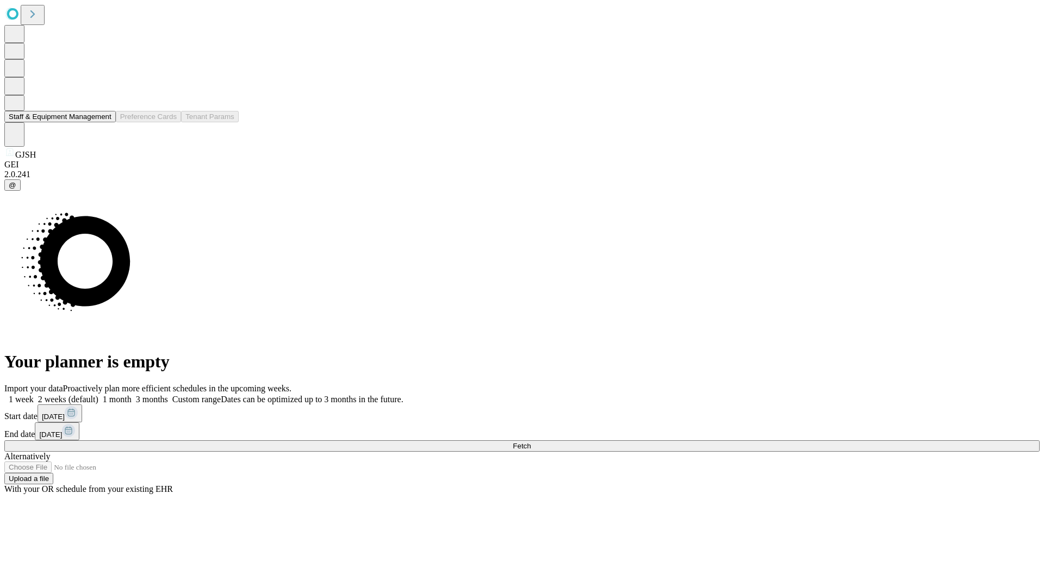 The width and height of the screenshot is (1044, 587). Describe the element at coordinates (27, 456) in the screenshot. I see `span: Alternatively` at that location.